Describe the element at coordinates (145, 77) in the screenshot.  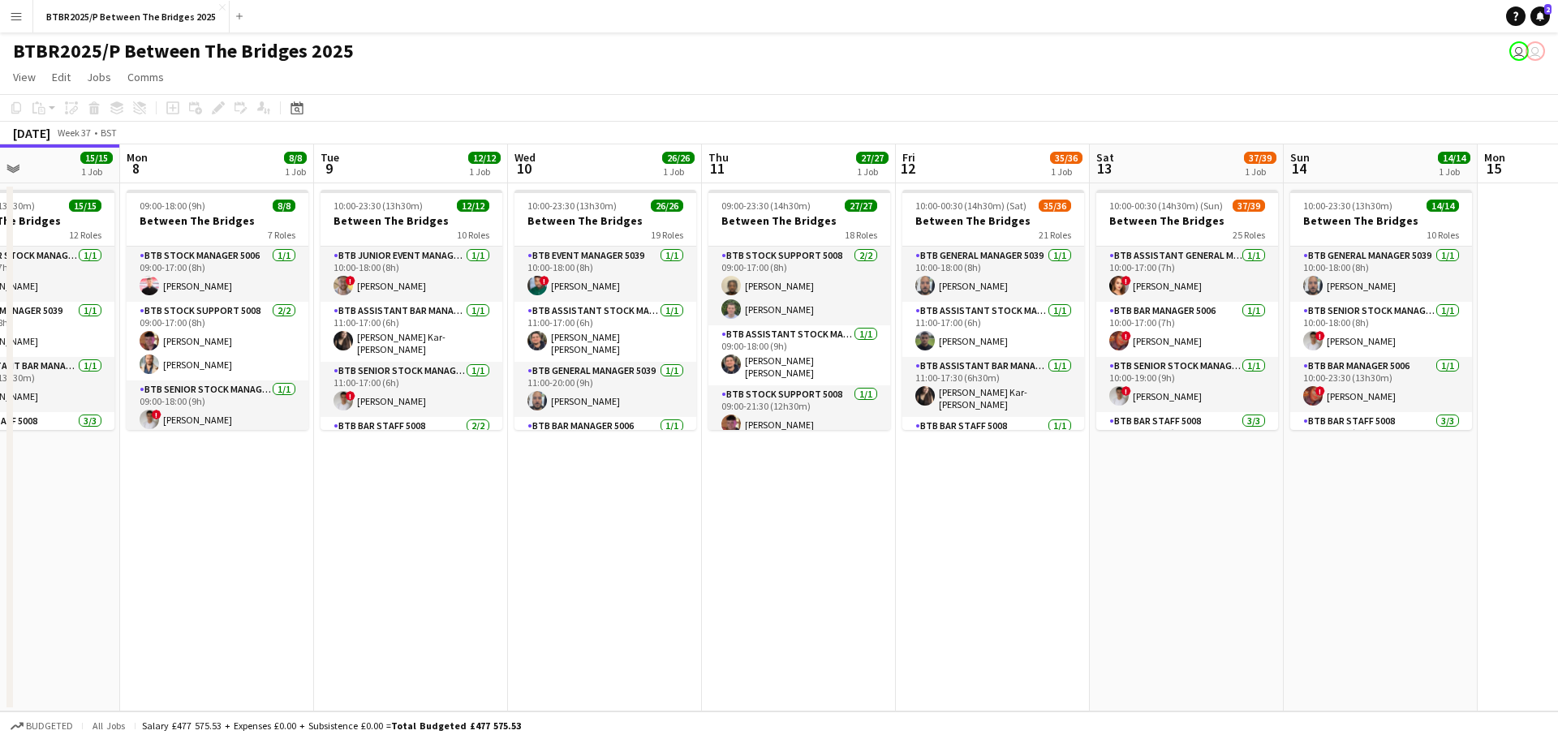
I see `span: Comms` at that location.